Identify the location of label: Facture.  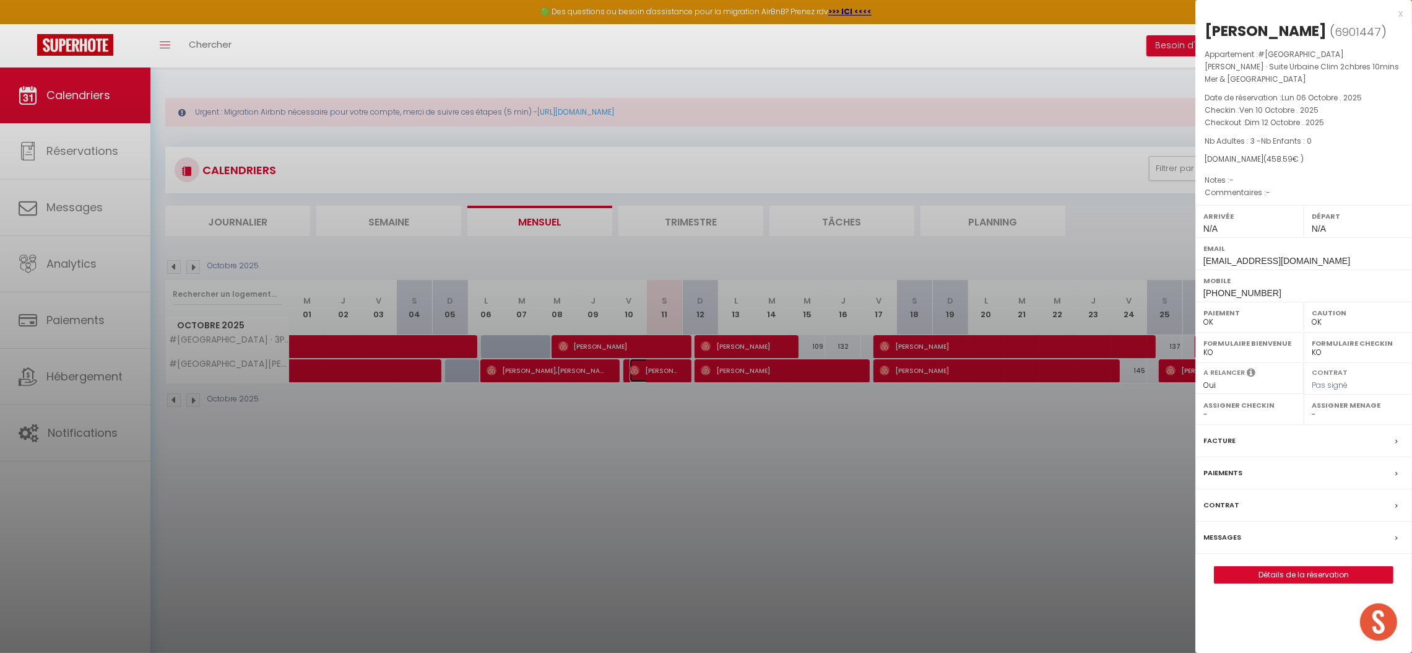
(1220, 440).